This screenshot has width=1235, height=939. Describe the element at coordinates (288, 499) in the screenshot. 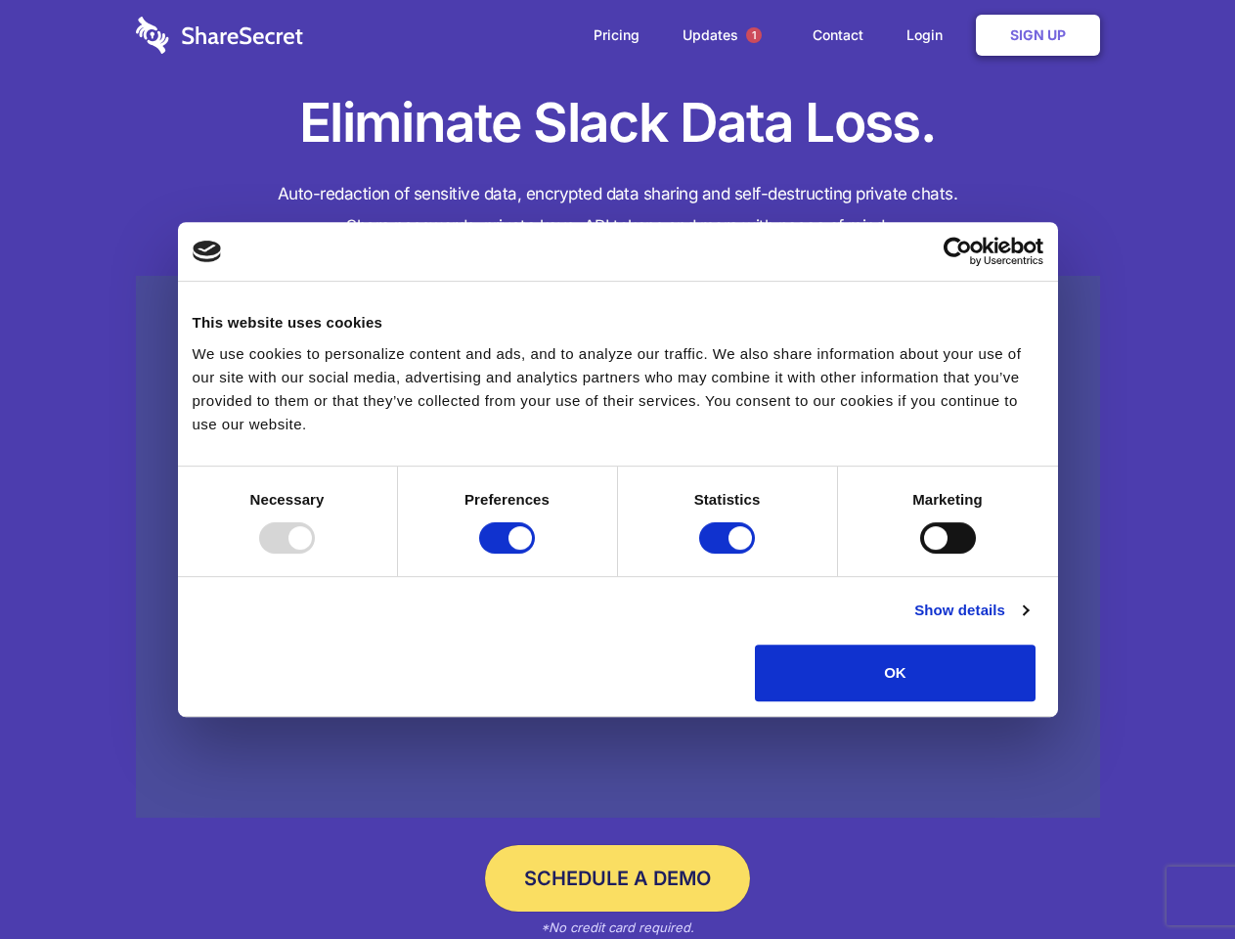

I see `strong: Necessary` at that location.